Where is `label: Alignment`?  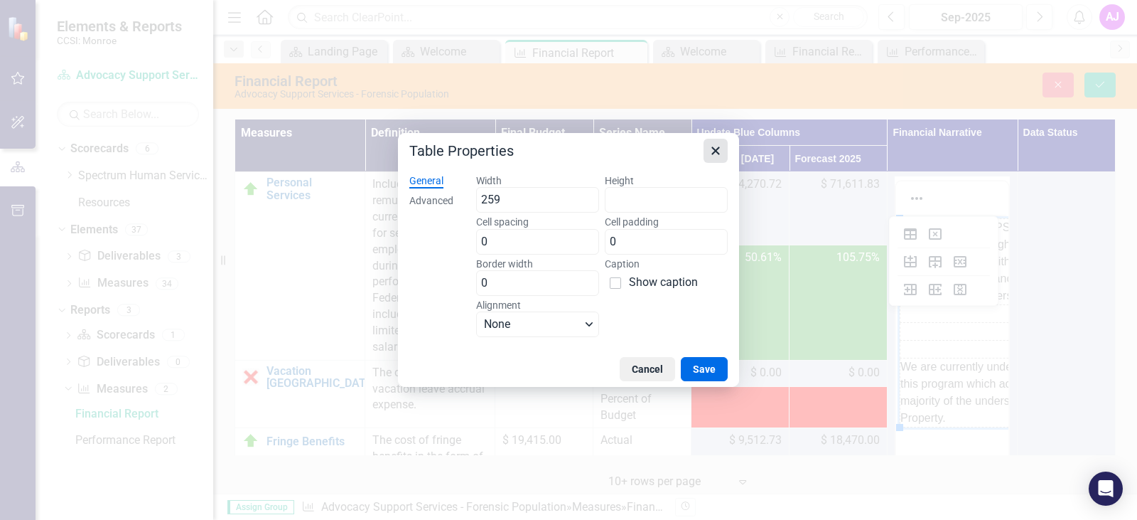 label: Alignment is located at coordinates (537, 305).